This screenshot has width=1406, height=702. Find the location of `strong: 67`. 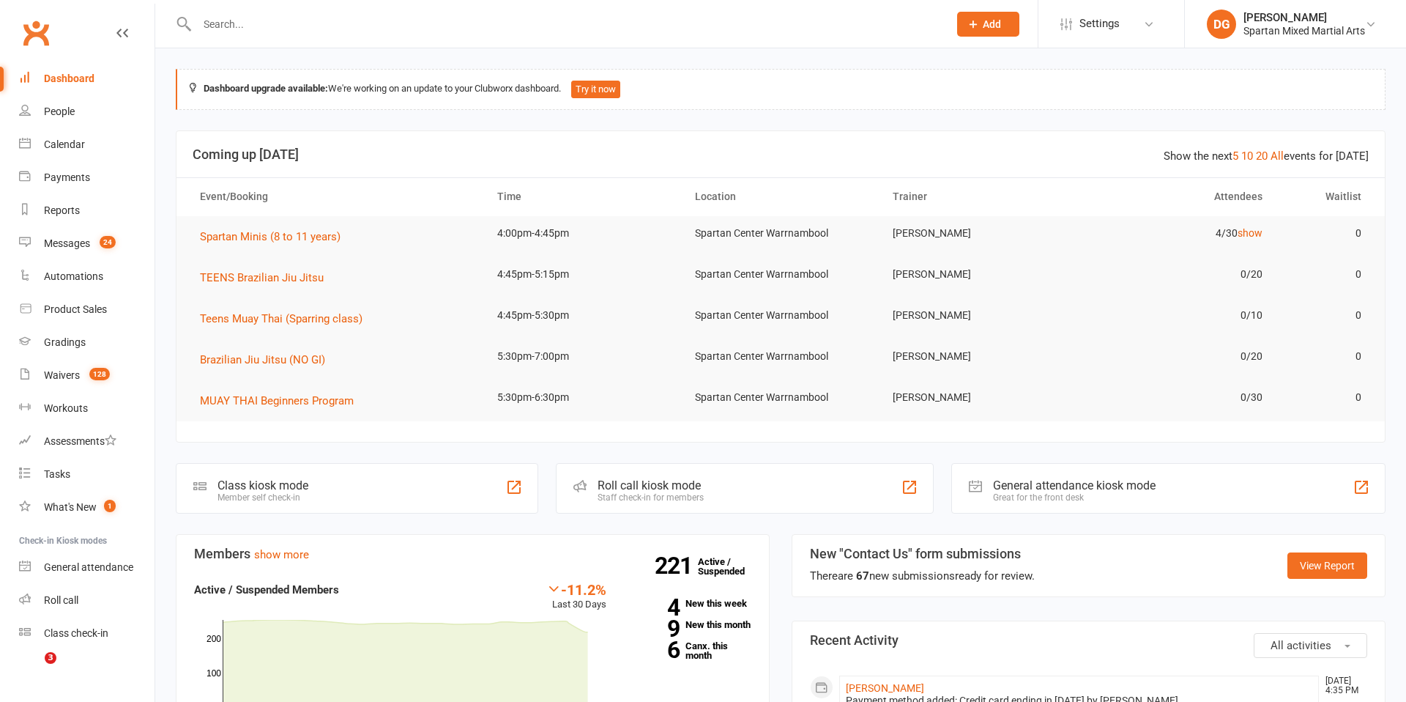

strong: 67 is located at coordinates (863, 576).